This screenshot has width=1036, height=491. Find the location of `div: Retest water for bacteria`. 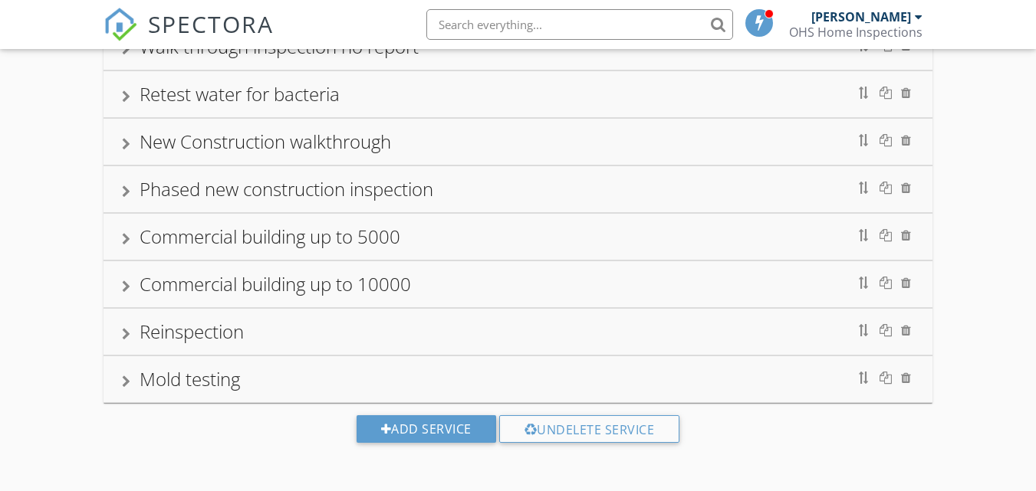

div: Retest water for bacteria is located at coordinates (239, 94).